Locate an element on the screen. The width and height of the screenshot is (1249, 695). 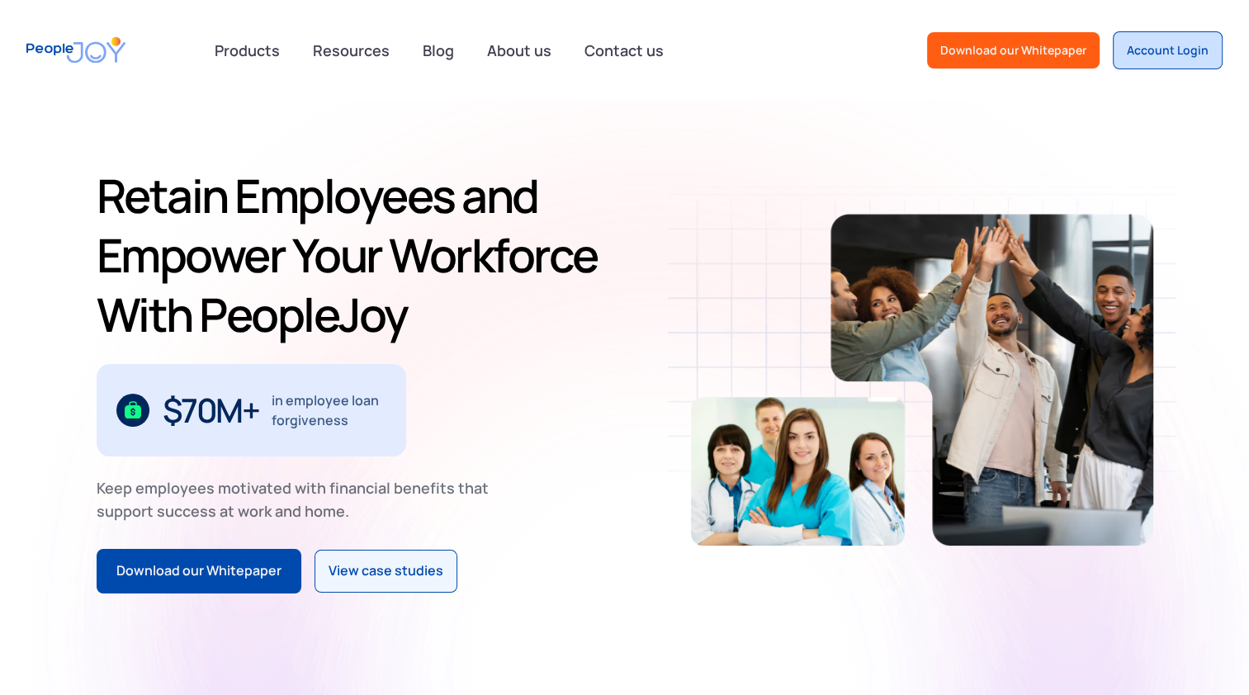
a: About us is located at coordinates (519, 50).